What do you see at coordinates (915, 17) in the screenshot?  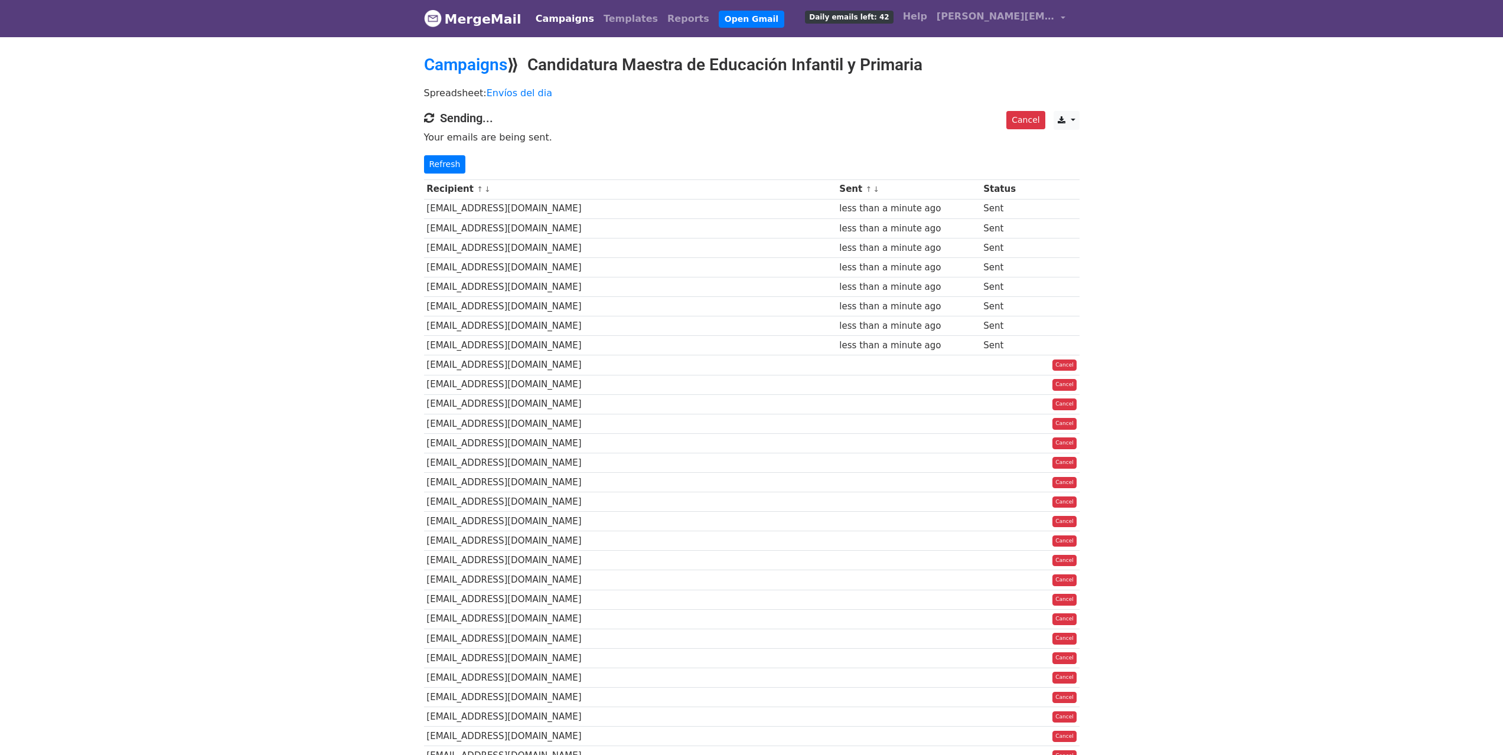 I see `a: Help` at bounding box center [915, 17].